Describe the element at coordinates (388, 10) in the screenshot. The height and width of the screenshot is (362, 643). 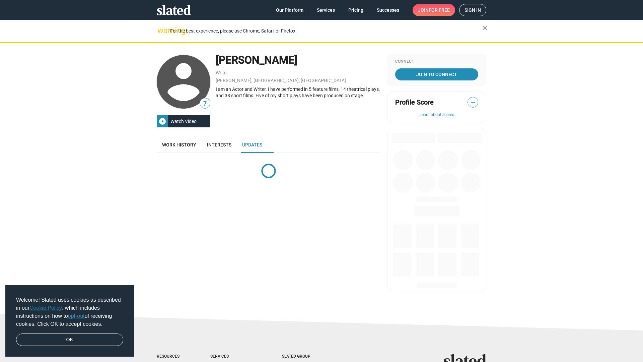
I see `span: Successes` at that location.